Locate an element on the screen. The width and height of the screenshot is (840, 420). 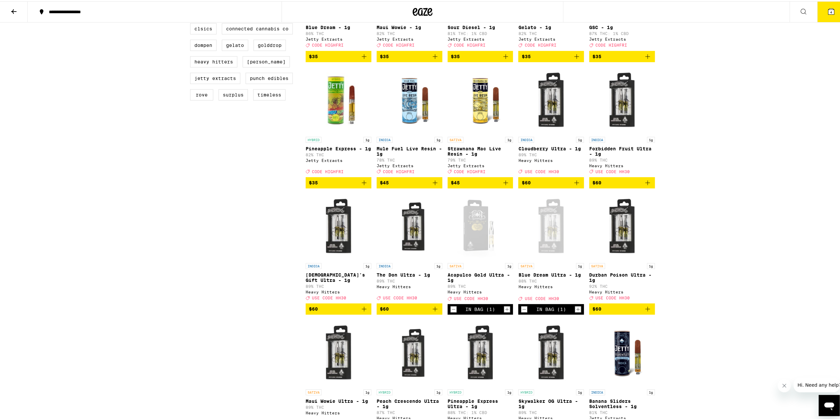
a: Open page for Cloudberry Ultra - 1g from Heavy Hitters is located at coordinates (551, 121).